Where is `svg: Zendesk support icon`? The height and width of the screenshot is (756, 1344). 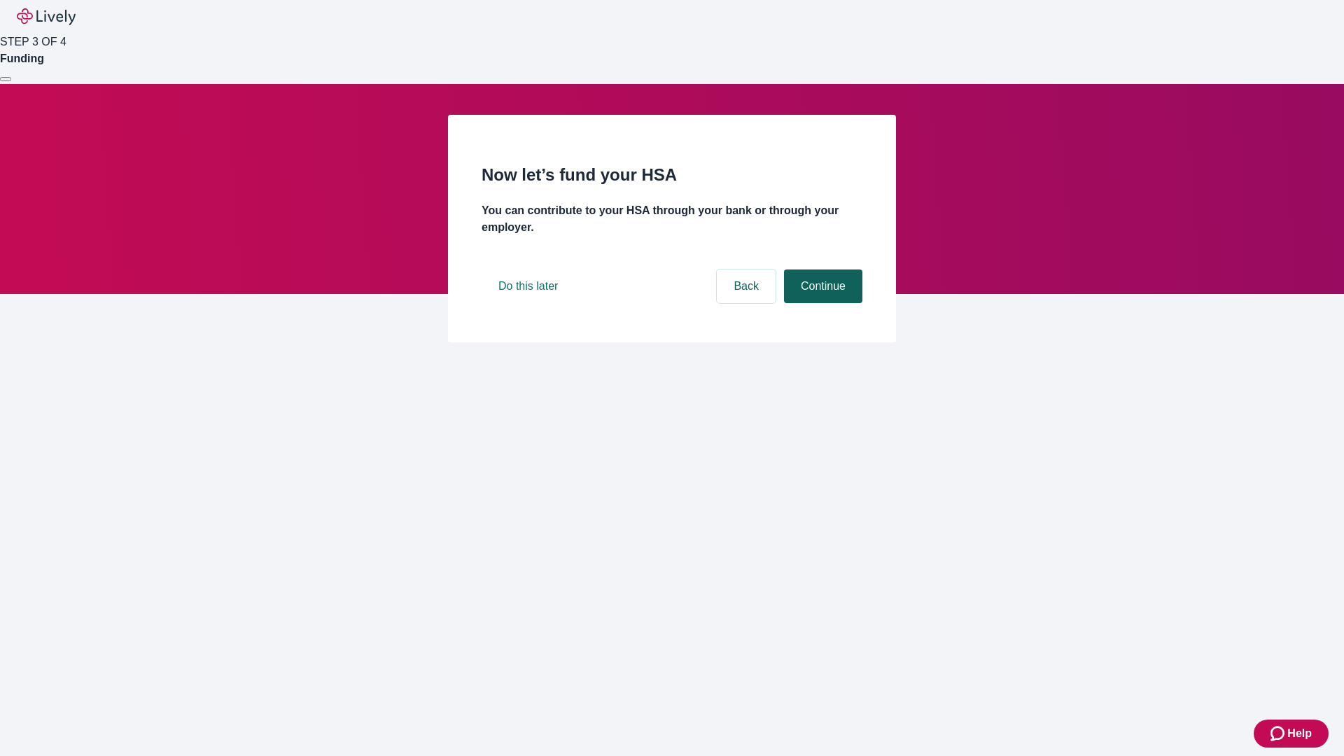
svg: Zendesk support icon is located at coordinates (1279, 734).